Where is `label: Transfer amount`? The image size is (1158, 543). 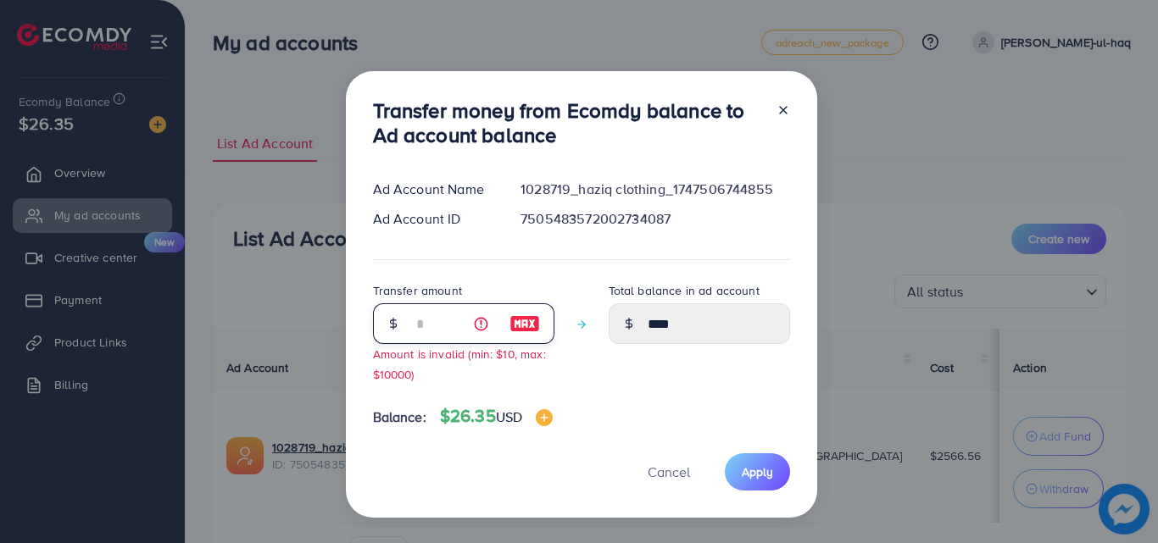 label: Transfer amount is located at coordinates (417, 291).